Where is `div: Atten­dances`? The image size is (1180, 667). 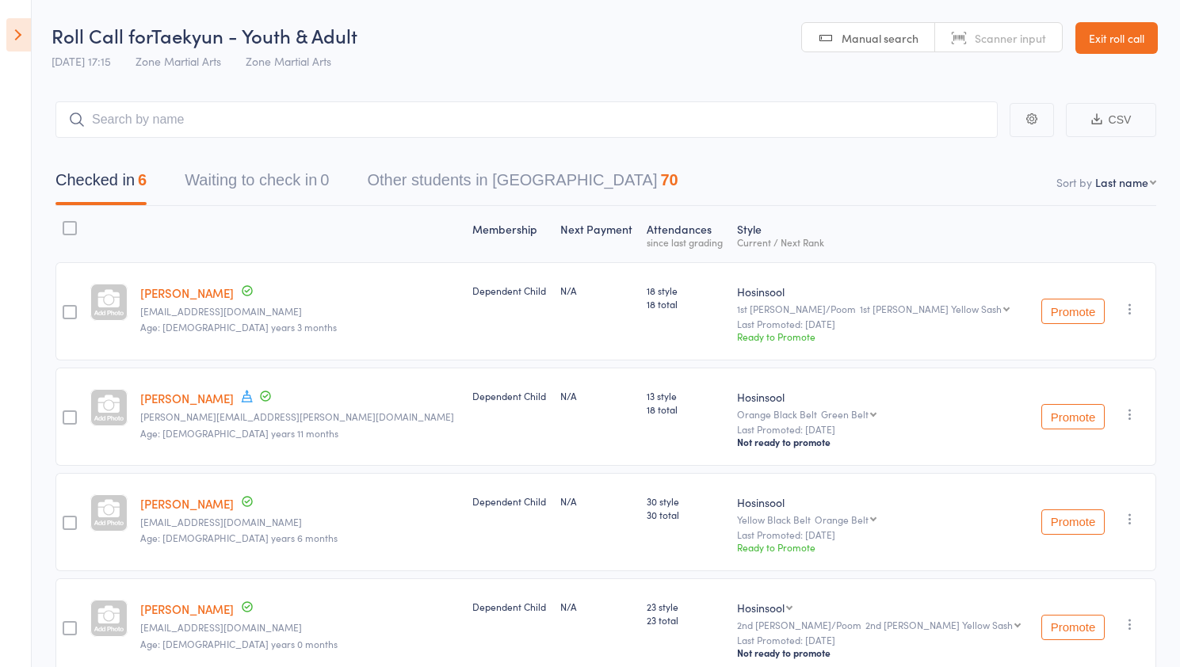 div: Atten­dances is located at coordinates (685, 234).